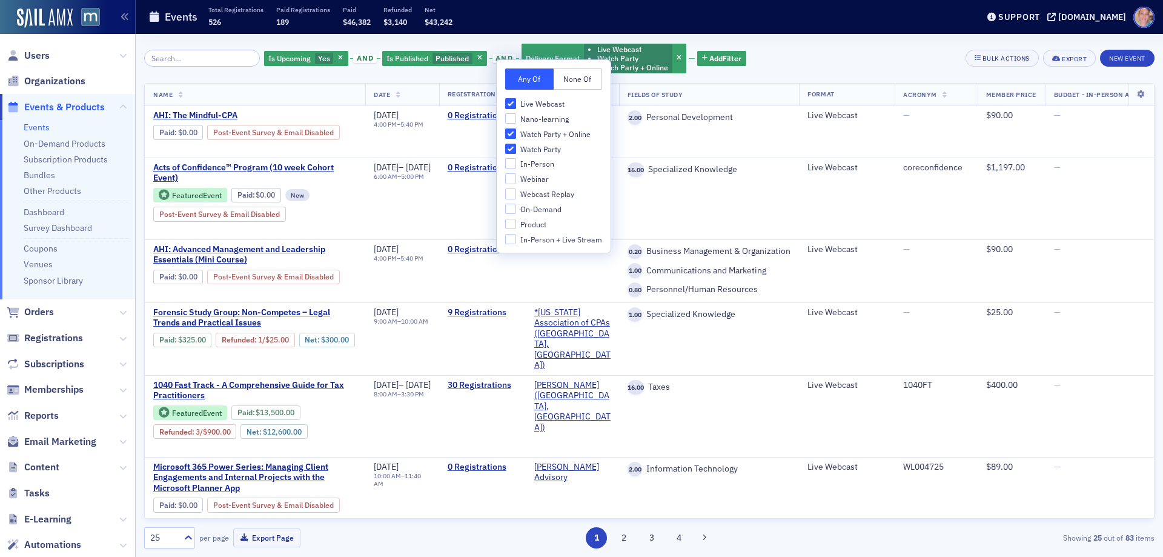 The width and height of the screenshot is (1163, 557). Describe the element at coordinates (45, 18) in the screenshot. I see `a: SailAMX` at that location.